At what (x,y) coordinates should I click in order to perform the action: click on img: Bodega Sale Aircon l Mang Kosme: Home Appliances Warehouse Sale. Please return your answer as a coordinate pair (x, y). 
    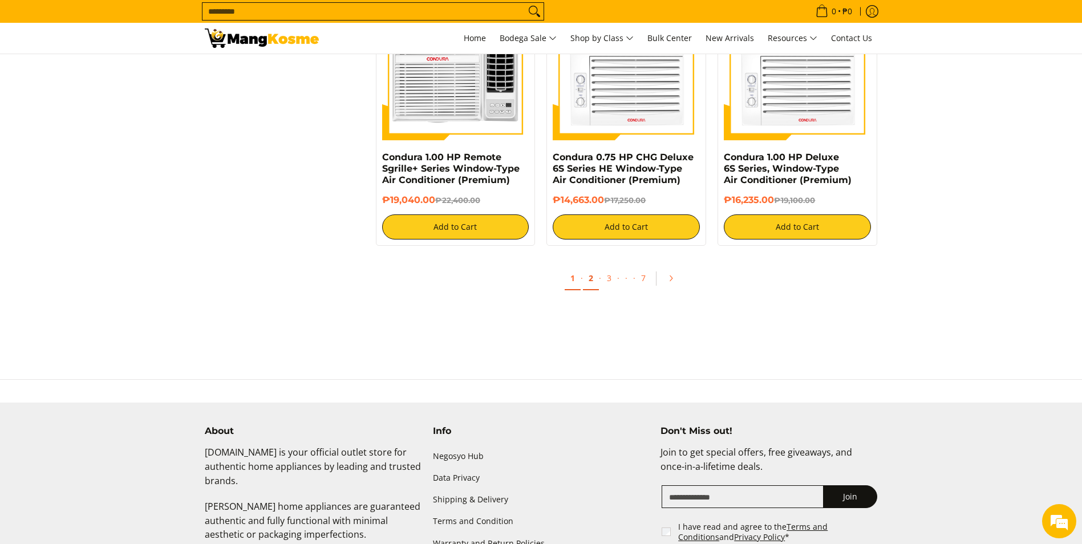
    Looking at the image, I should click on (262, 38).